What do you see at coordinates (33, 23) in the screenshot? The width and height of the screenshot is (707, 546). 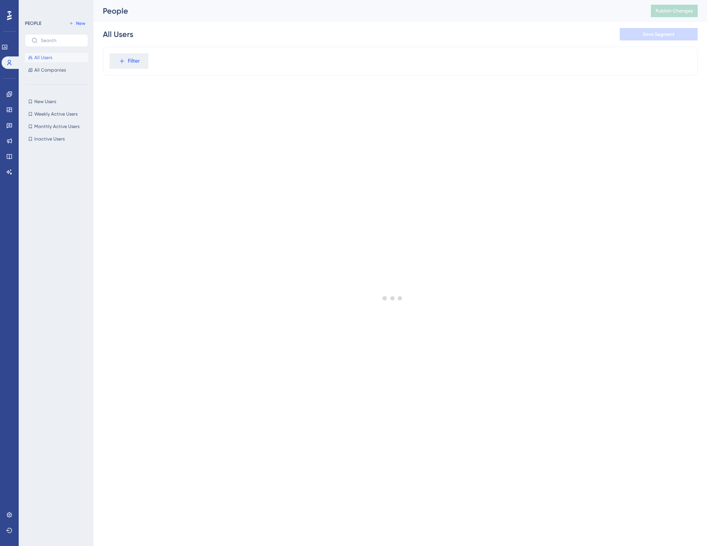 I see `div: PEOPLE` at bounding box center [33, 23].